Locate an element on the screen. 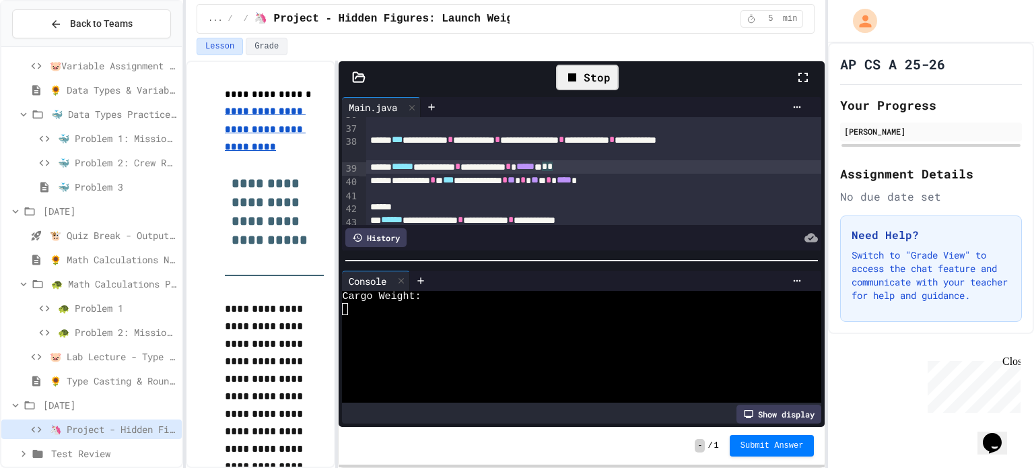  button: Submit Answer is located at coordinates (772, 446).